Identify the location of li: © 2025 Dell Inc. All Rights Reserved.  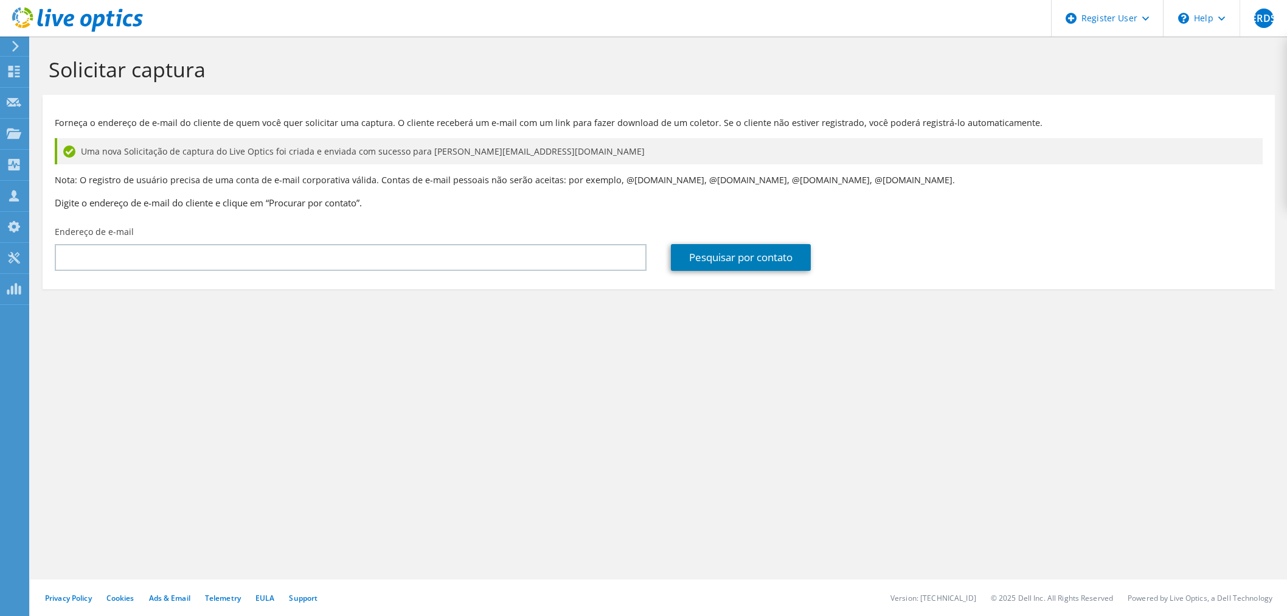
(1052, 597).